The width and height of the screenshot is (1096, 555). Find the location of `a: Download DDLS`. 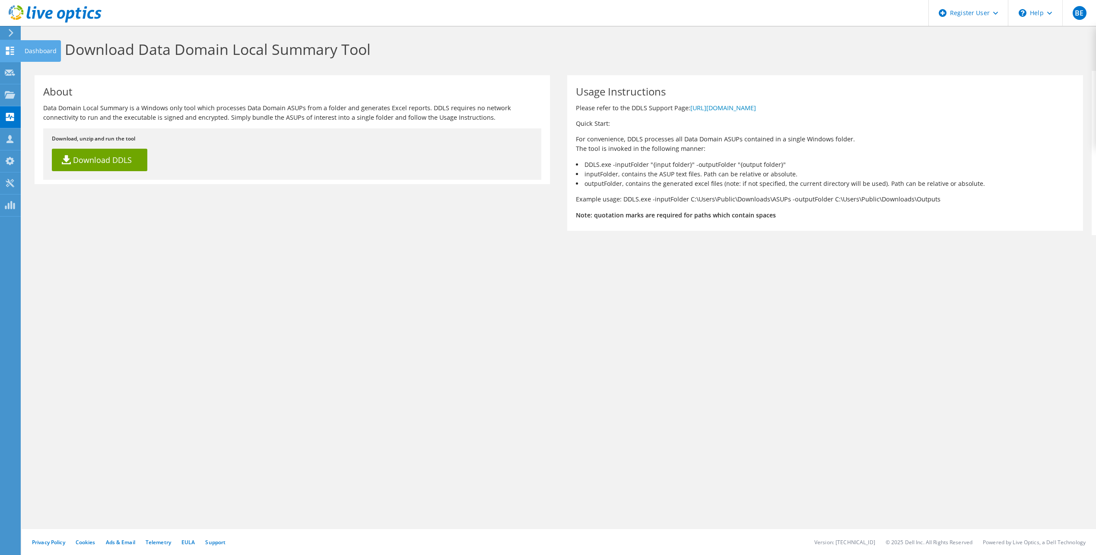

a: Download DDLS is located at coordinates (99, 160).